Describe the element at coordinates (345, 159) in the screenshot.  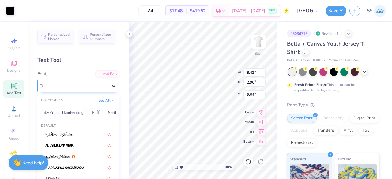
I see `span: Puff Ink` at that location.